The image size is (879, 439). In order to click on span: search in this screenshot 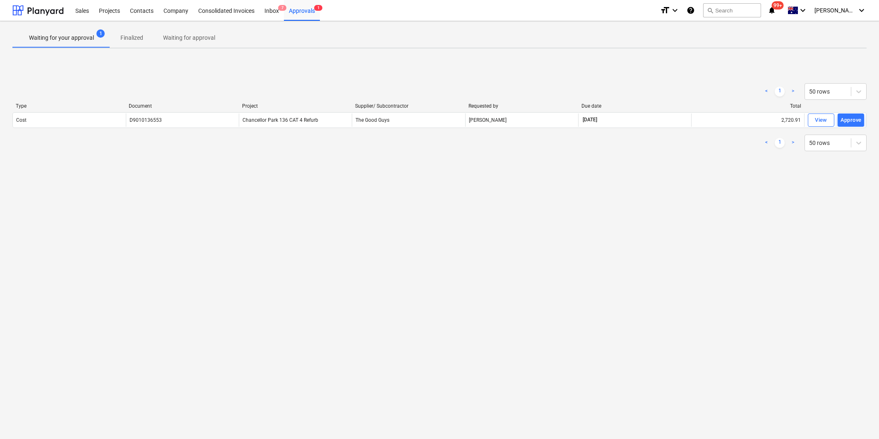, I will do `click(710, 10)`.